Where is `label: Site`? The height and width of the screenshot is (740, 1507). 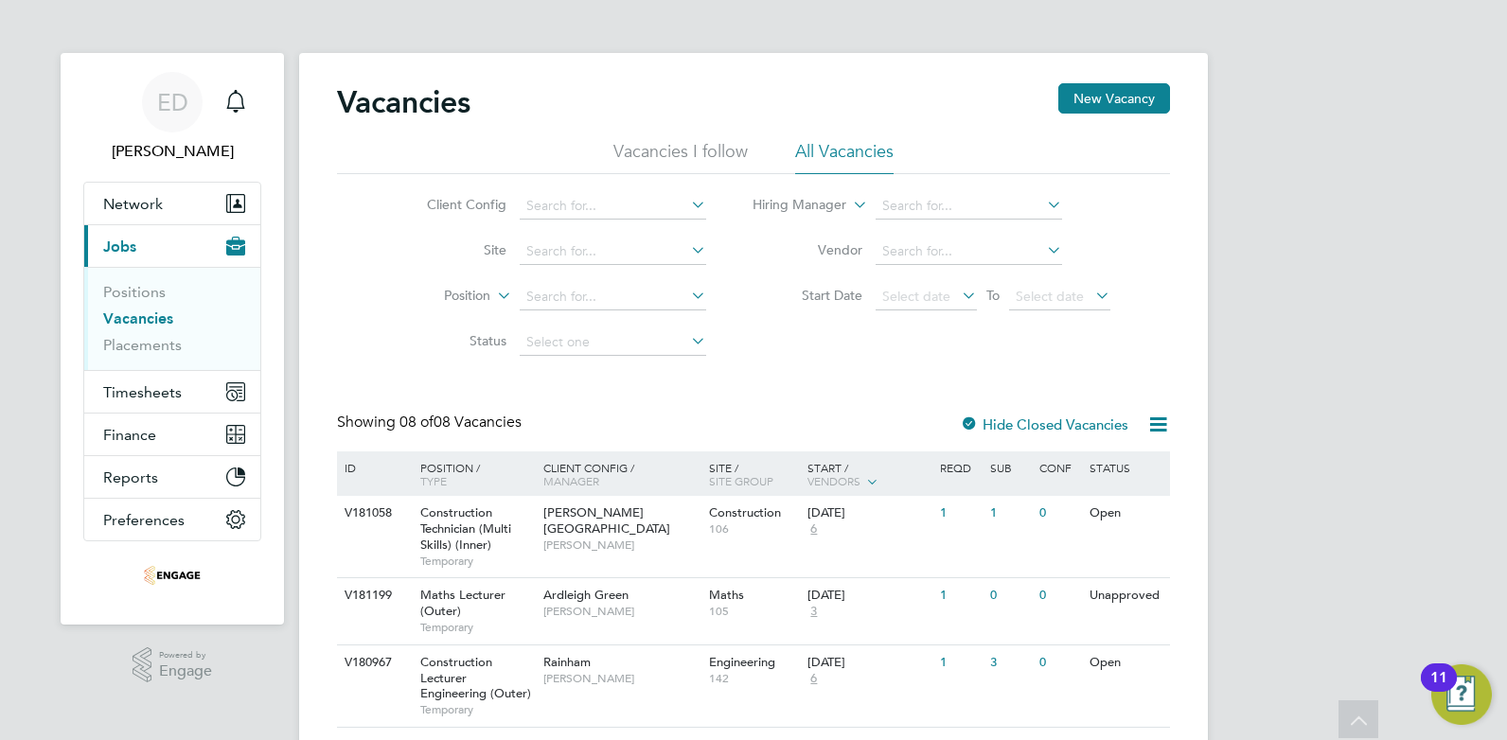
label: Site is located at coordinates (451, 250).